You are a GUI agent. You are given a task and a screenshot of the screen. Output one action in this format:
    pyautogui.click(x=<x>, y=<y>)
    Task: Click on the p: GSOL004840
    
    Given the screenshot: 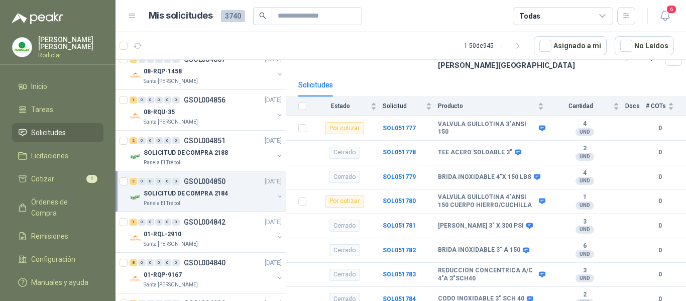 What is the action you would take?
    pyautogui.click(x=204, y=263)
    